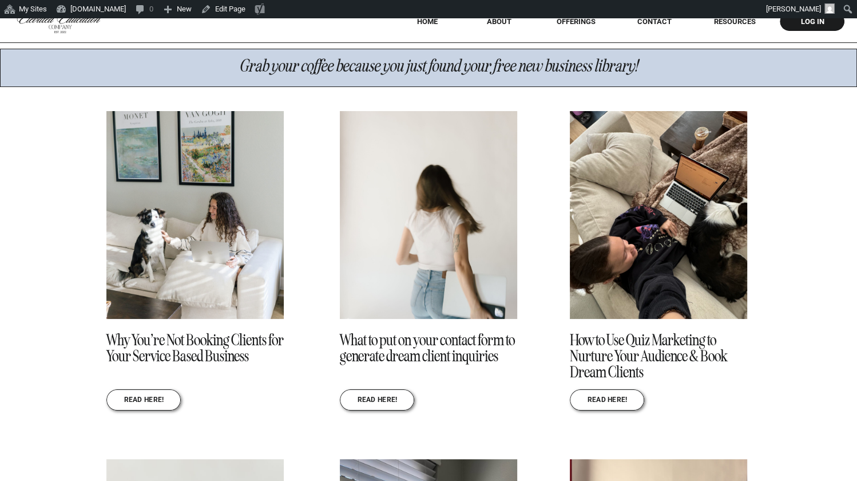 Image resolution: width=857 pixels, height=481 pixels. What do you see at coordinates (648, 356) in the screenshot?
I see `a: How to Use Quiz Marketing to Nurture Your Audience & Book Dream Clients` at bounding box center [648, 356].